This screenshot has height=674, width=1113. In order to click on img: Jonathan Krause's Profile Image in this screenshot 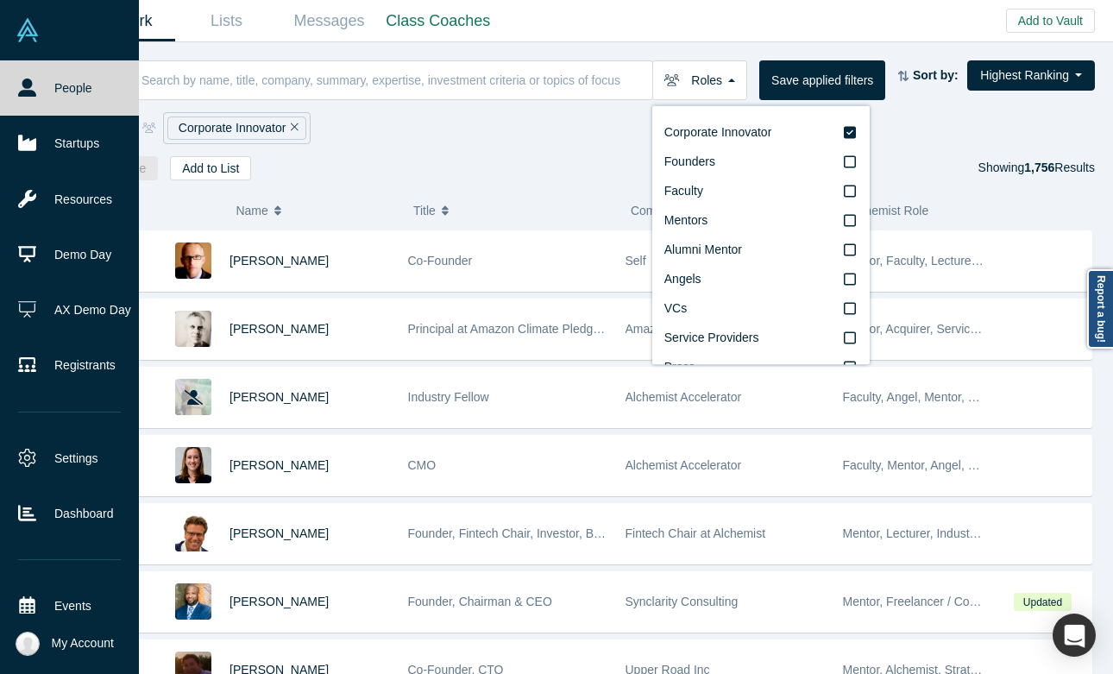, I will do `click(193, 601)`.